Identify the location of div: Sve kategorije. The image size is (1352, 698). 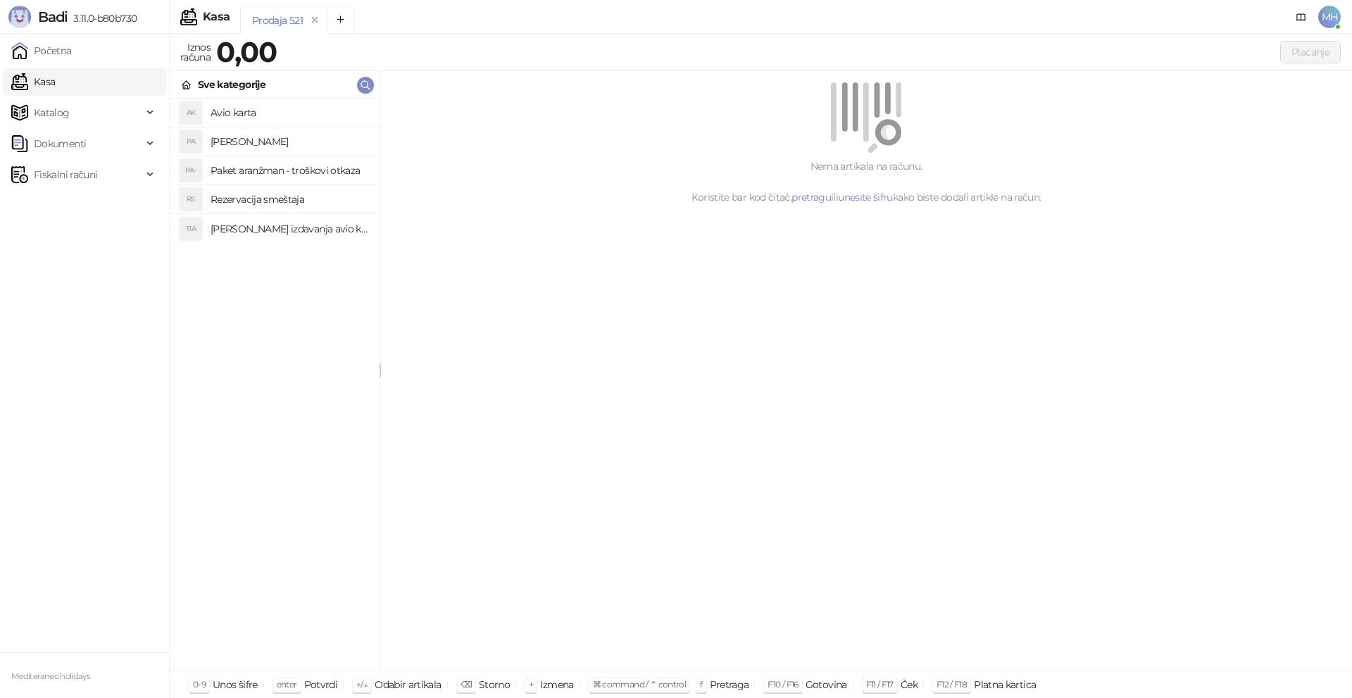
(232, 84).